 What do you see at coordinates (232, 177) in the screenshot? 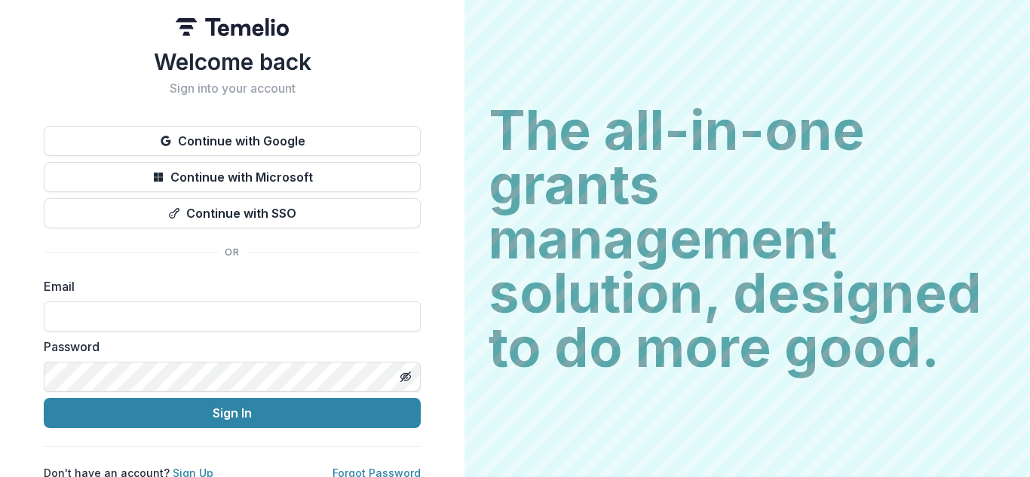
I see `button: Continue with Microsoft` at bounding box center [232, 177].